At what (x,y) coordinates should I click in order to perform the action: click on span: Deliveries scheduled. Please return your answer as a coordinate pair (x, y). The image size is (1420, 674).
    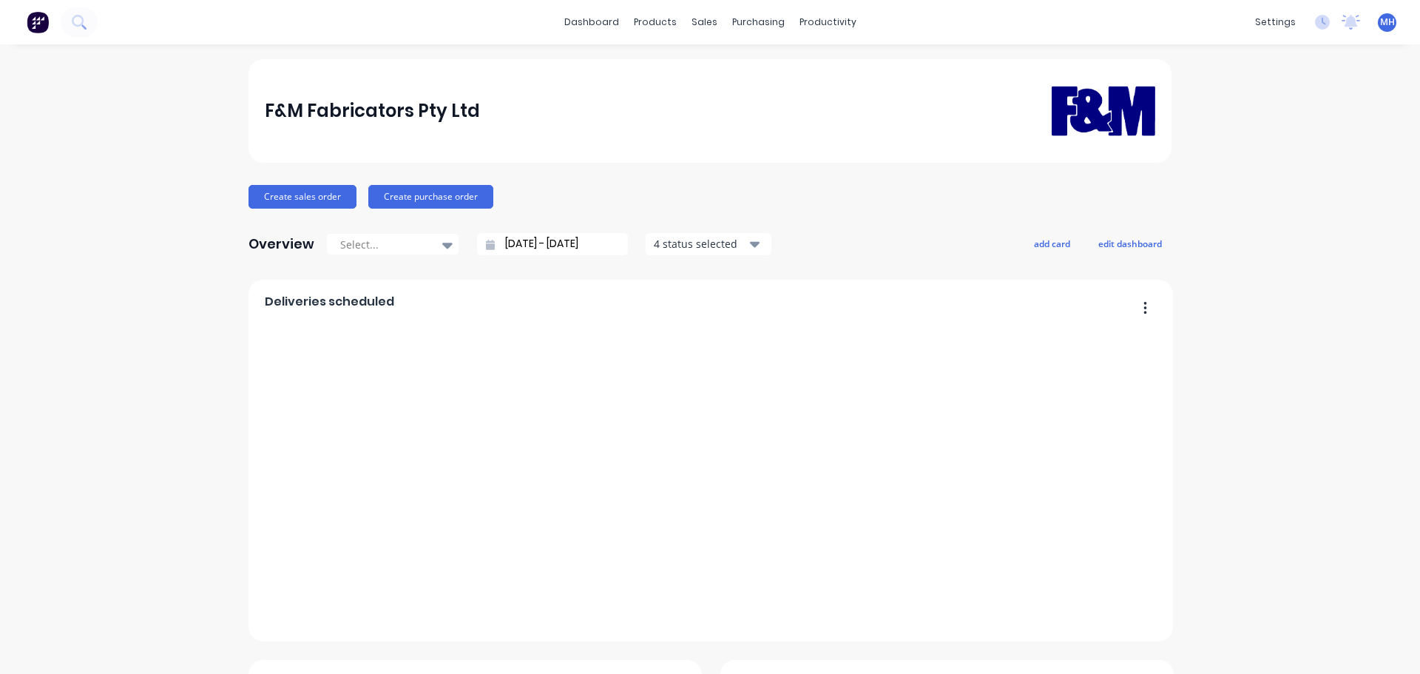
    Looking at the image, I should click on (329, 302).